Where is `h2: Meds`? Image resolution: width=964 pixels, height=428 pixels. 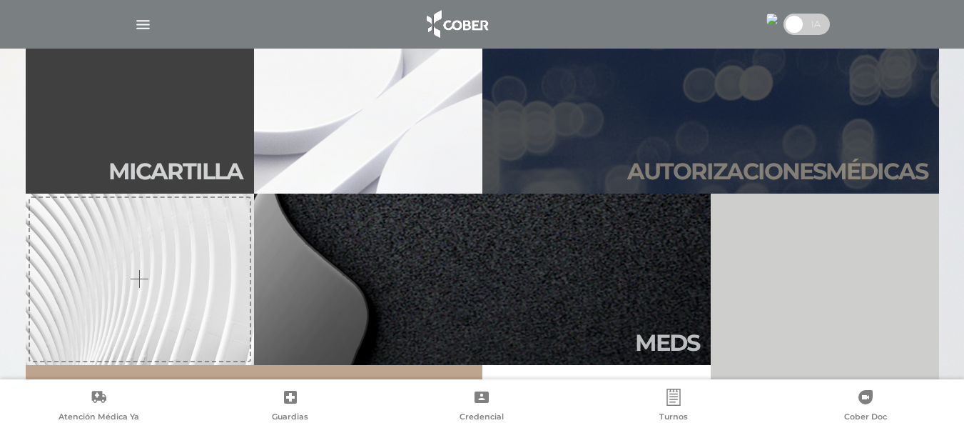
h2: Meds is located at coordinates (667, 343).